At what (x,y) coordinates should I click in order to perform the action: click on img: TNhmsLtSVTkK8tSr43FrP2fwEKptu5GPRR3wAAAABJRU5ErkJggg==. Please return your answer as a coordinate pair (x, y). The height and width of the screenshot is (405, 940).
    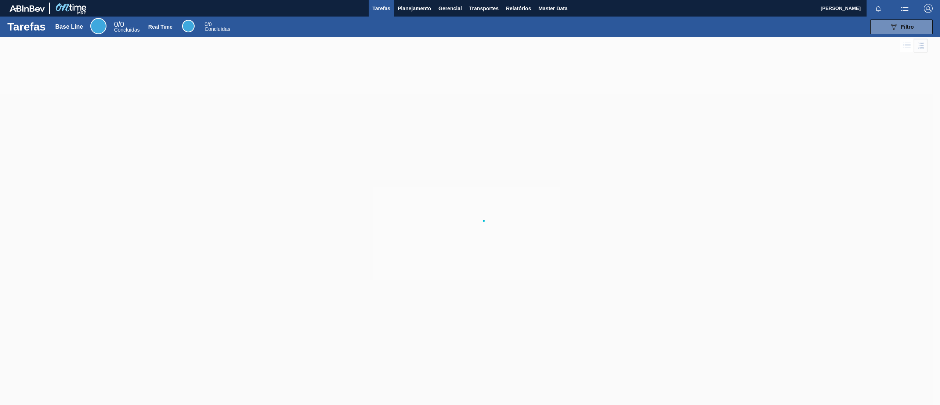
    Looking at the image, I should click on (27, 8).